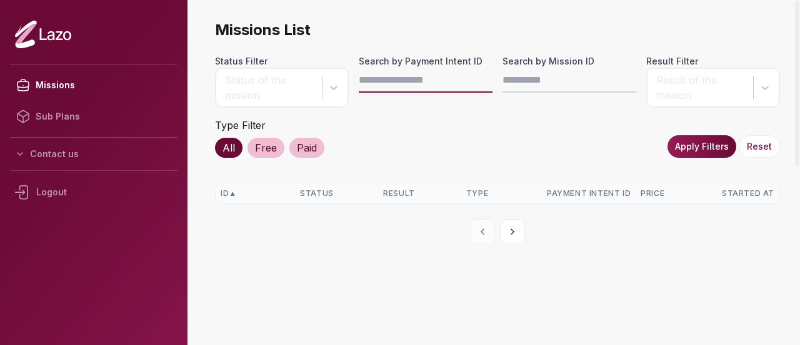  I want to click on div: Status, so click(336, 193).